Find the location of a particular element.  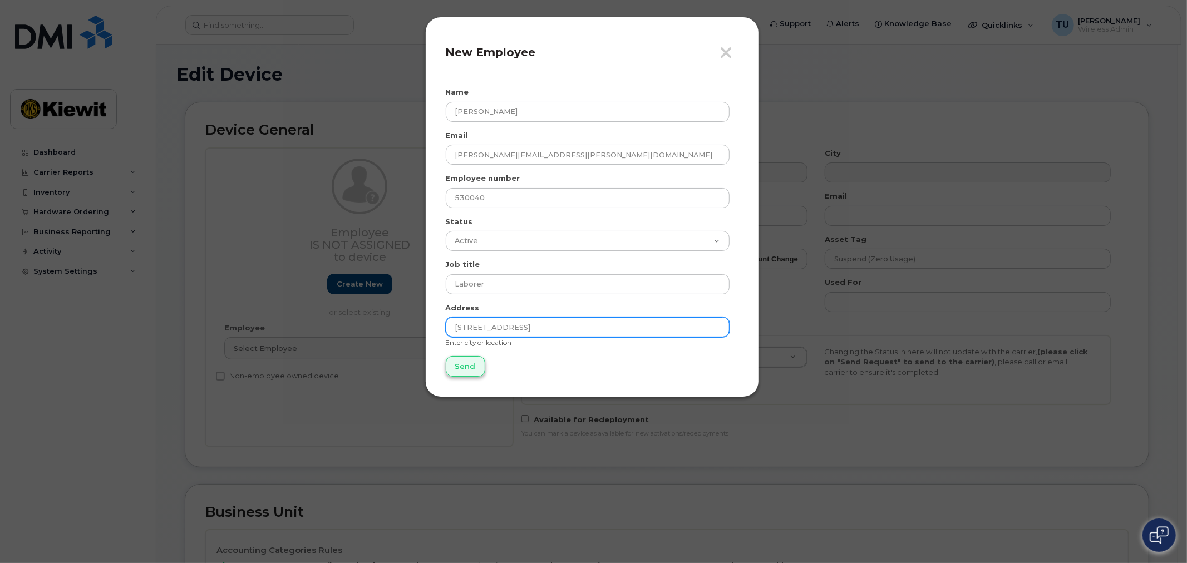

label: Employee number is located at coordinates (483, 178).